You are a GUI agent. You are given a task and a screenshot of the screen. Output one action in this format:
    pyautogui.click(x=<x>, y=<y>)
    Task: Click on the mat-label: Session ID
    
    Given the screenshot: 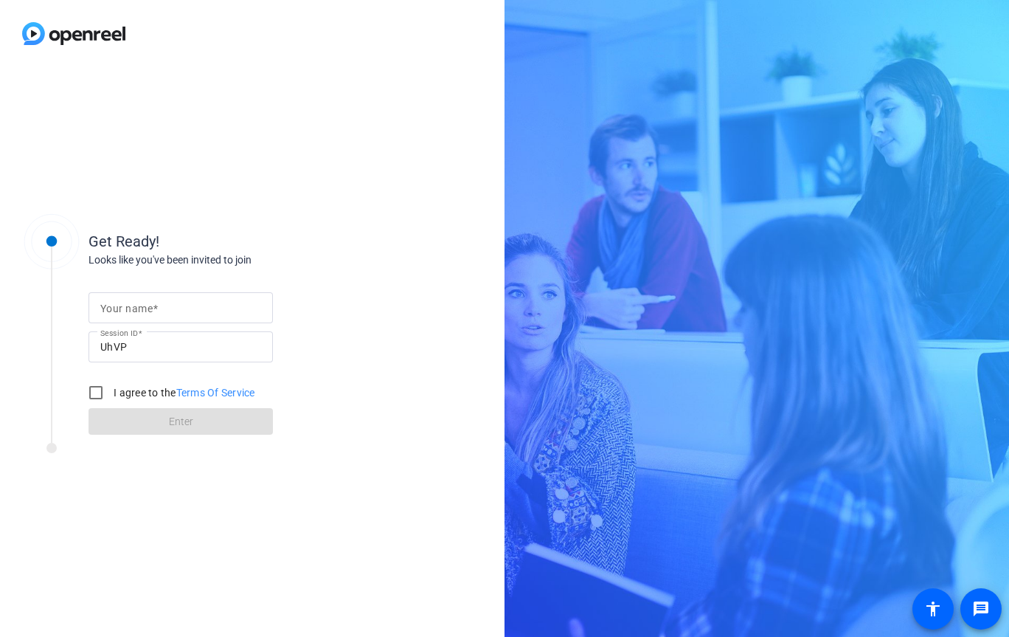 What is the action you would take?
    pyautogui.click(x=119, y=333)
    